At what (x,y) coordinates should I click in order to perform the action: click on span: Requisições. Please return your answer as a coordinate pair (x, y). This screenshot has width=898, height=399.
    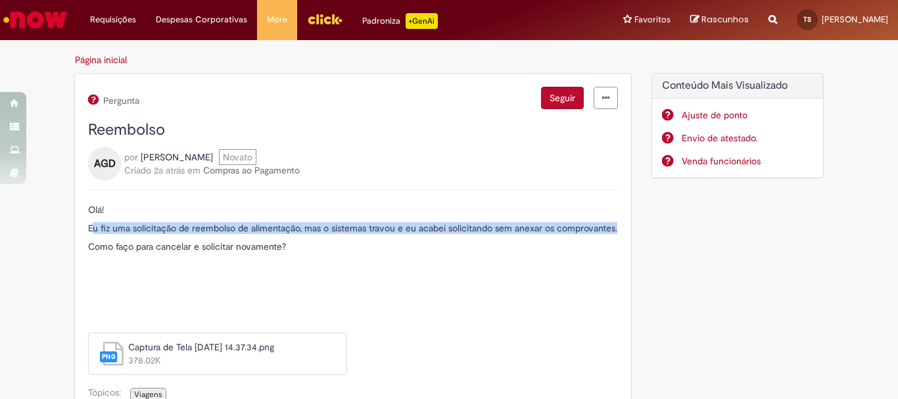
    Looking at the image, I should click on (113, 20).